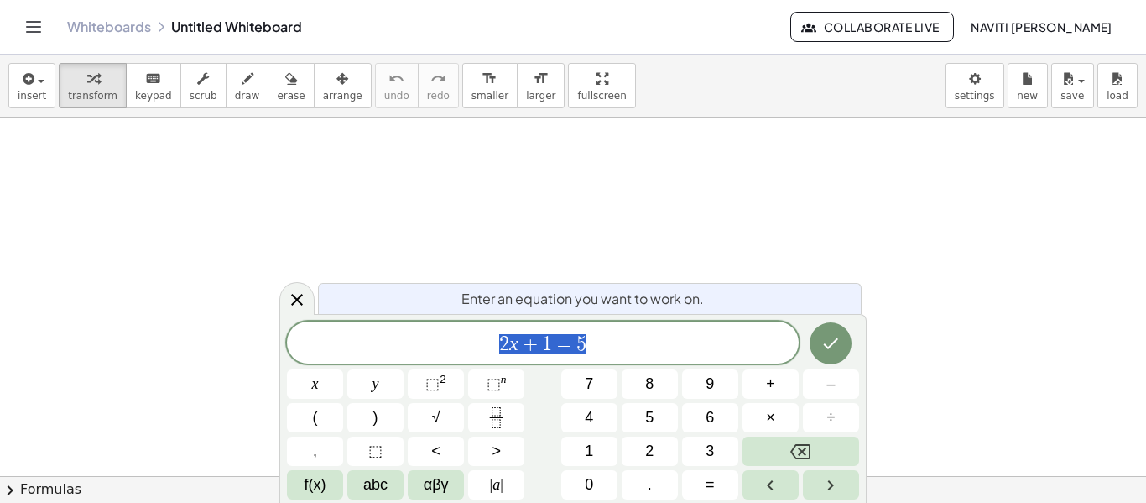 The height and width of the screenshot is (503, 1146). Describe the element at coordinates (443, 378) in the screenshot. I see `sup: 2` at that location.